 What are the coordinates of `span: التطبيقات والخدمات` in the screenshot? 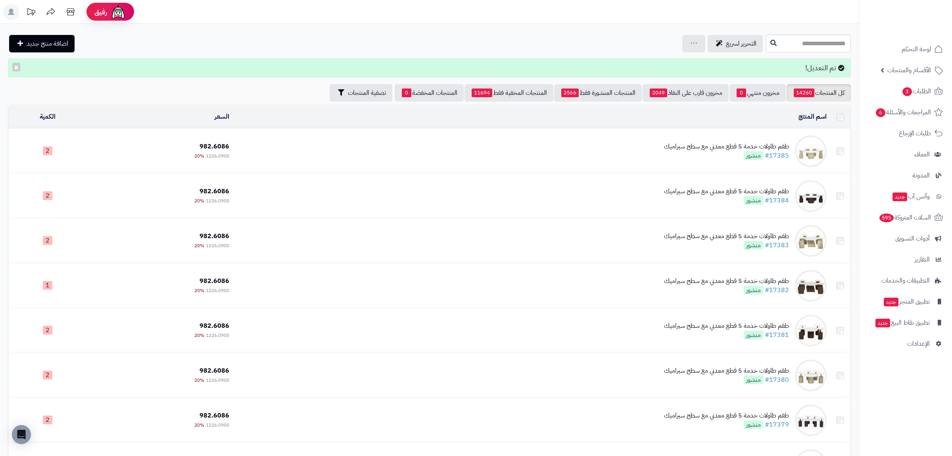 It's located at (906, 280).